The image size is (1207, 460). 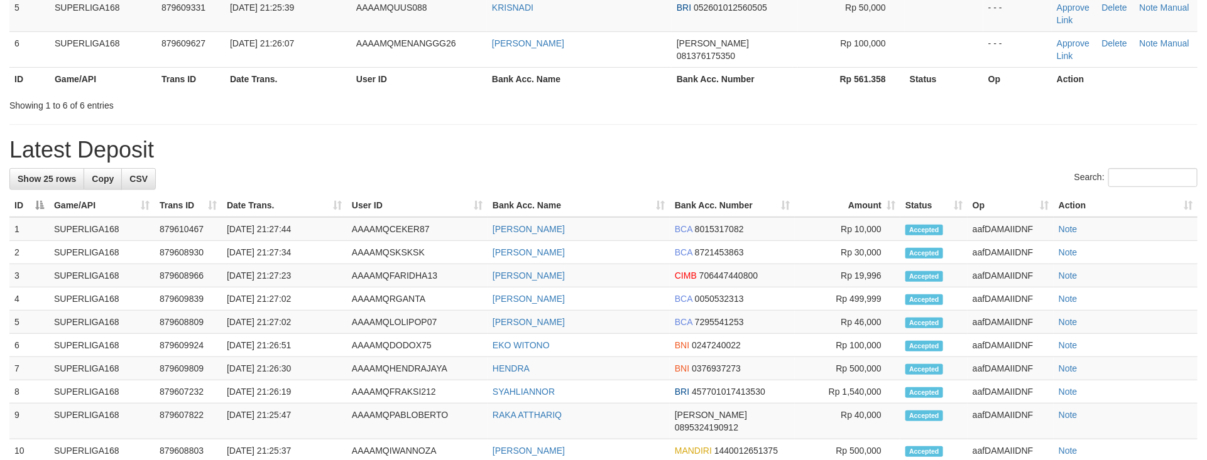 What do you see at coordinates (693, 451) in the screenshot?
I see `span: MANDIRI` at bounding box center [693, 451].